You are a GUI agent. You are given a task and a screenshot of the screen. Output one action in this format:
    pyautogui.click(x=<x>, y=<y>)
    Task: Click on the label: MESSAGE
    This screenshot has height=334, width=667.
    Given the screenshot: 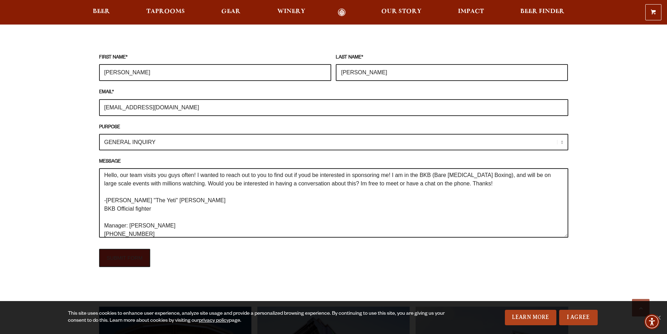 What is the action you would take?
    pyautogui.click(x=334, y=162)
    